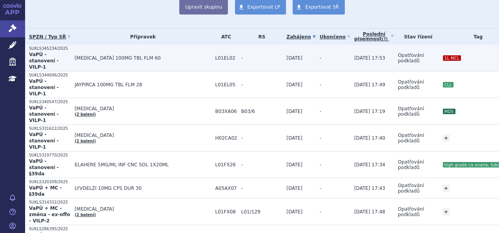 This screenshot has width=499, height=233. Describe the element at coordinates (301, 37) in the screenshot. I see `a: Zahájeno` at that location.